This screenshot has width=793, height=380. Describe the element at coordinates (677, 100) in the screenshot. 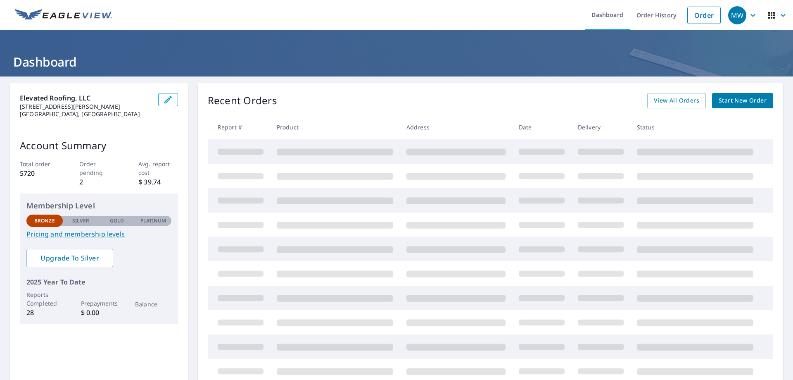

I see `span: View All Orders` at that location.